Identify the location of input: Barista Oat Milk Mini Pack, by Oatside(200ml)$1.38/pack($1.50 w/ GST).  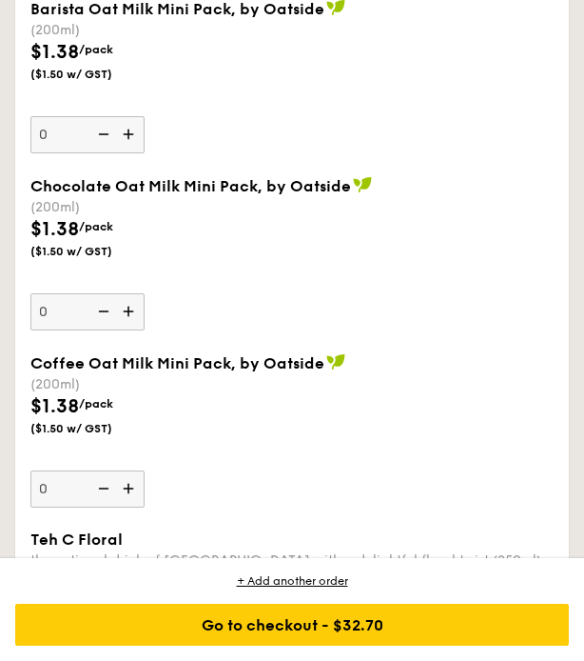
(88, 134).